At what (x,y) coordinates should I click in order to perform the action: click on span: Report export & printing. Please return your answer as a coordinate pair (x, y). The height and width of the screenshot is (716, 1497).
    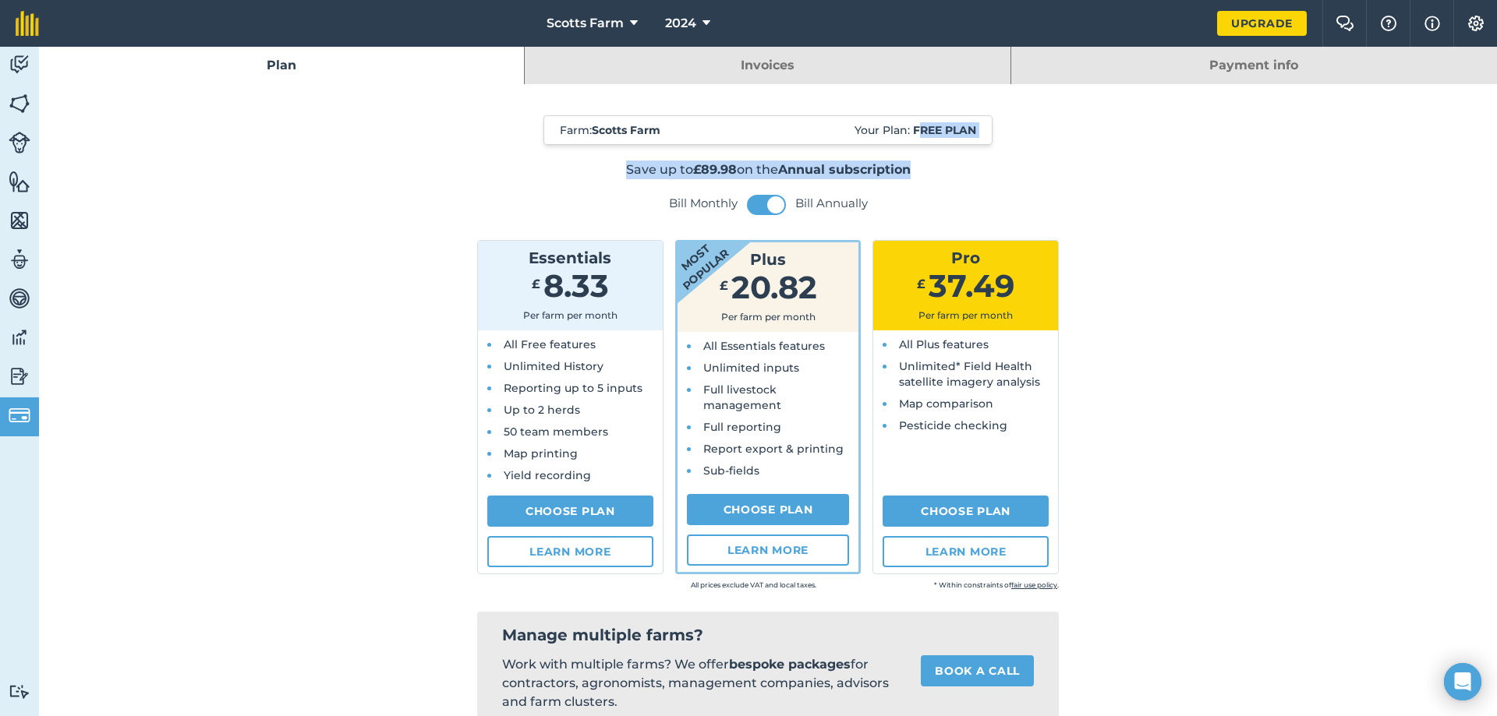
    Looking at the image, I should click on (773, 449).